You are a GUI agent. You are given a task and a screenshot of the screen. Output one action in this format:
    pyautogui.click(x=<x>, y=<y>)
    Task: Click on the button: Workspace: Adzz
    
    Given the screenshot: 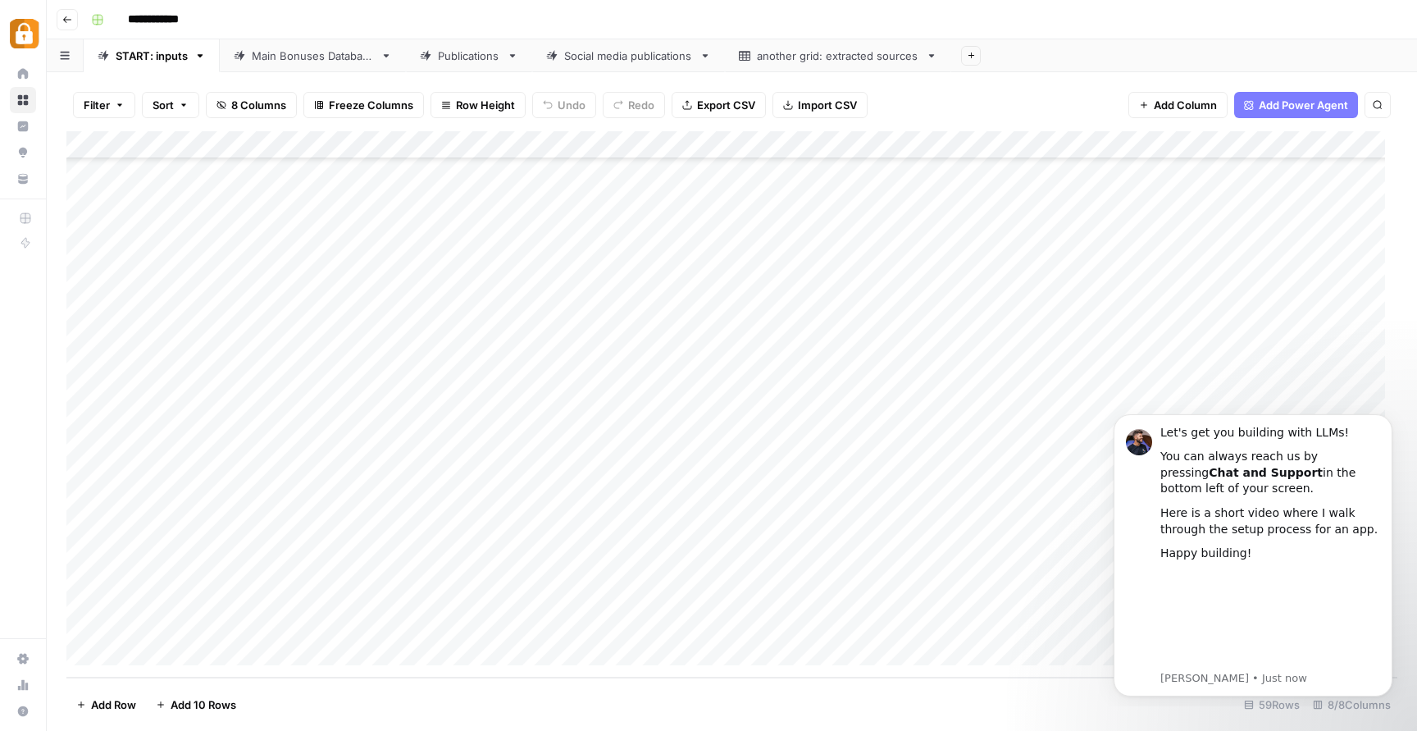 What is the action you would take?
    pyautogui.click(x=23, y=34)
    